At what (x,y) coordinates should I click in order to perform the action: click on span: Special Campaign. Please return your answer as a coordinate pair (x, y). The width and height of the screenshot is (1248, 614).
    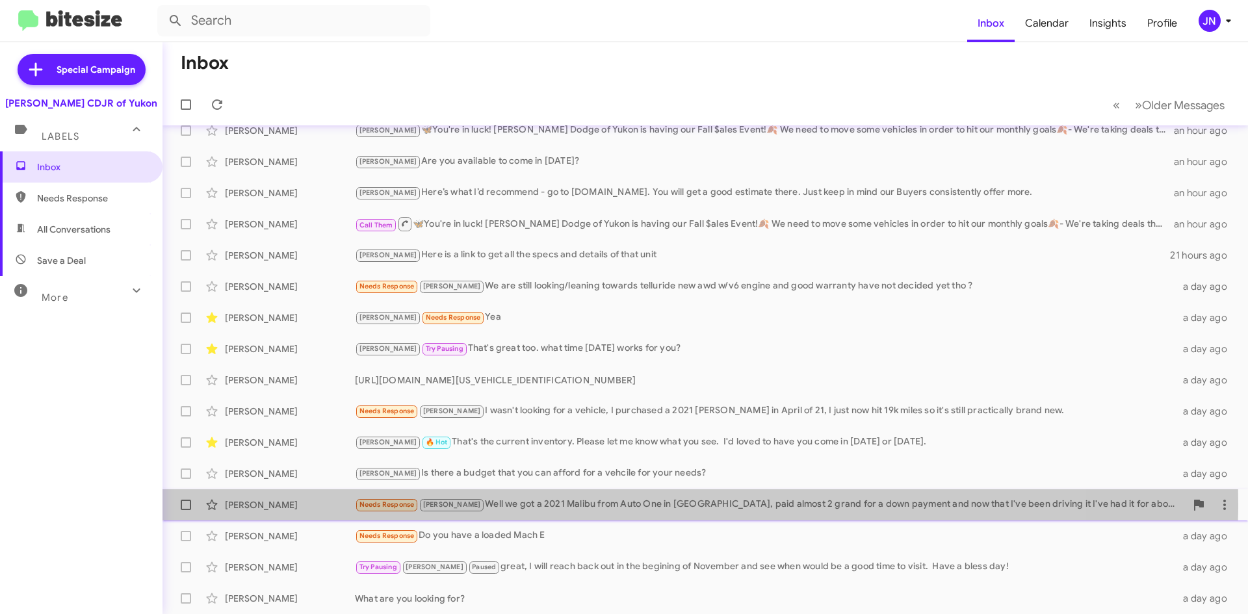
    Looking at the image, I should click on (96, 70).